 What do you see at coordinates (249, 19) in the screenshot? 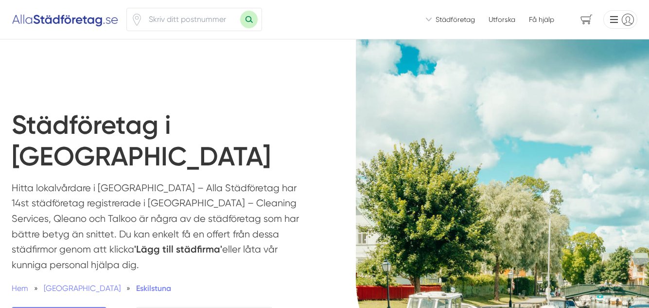
I see `button: Sök med postnummer` at bounding box center [249, 19].